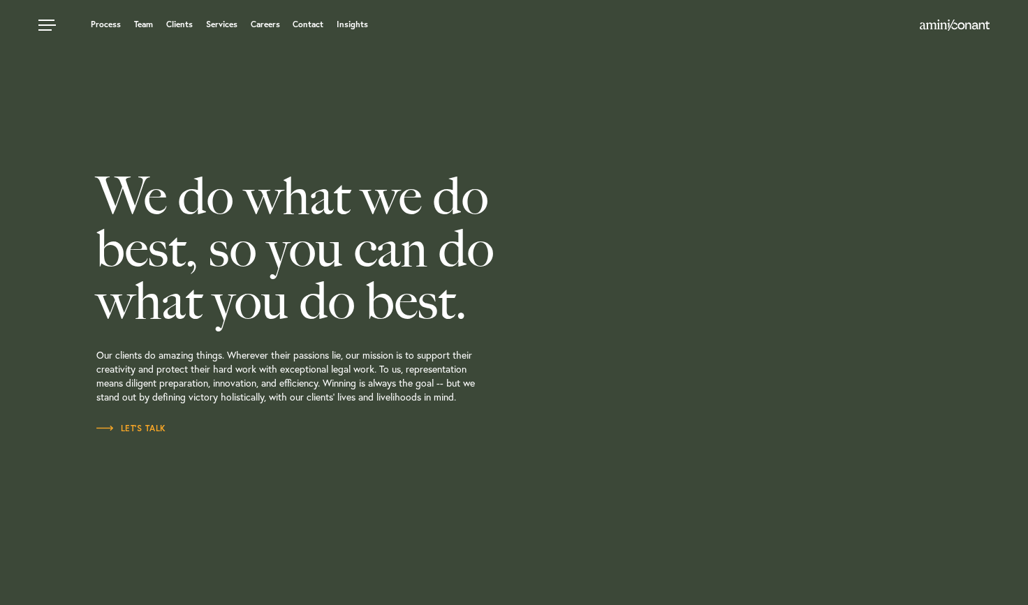  I want to click on h2: We do what we do best, so you can do what you do best., so click(343, 249).